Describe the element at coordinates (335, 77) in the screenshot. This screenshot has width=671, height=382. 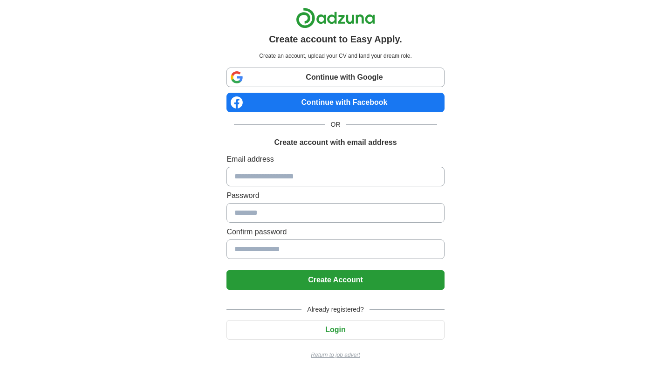
I see `a: Continue with Google` at that location.